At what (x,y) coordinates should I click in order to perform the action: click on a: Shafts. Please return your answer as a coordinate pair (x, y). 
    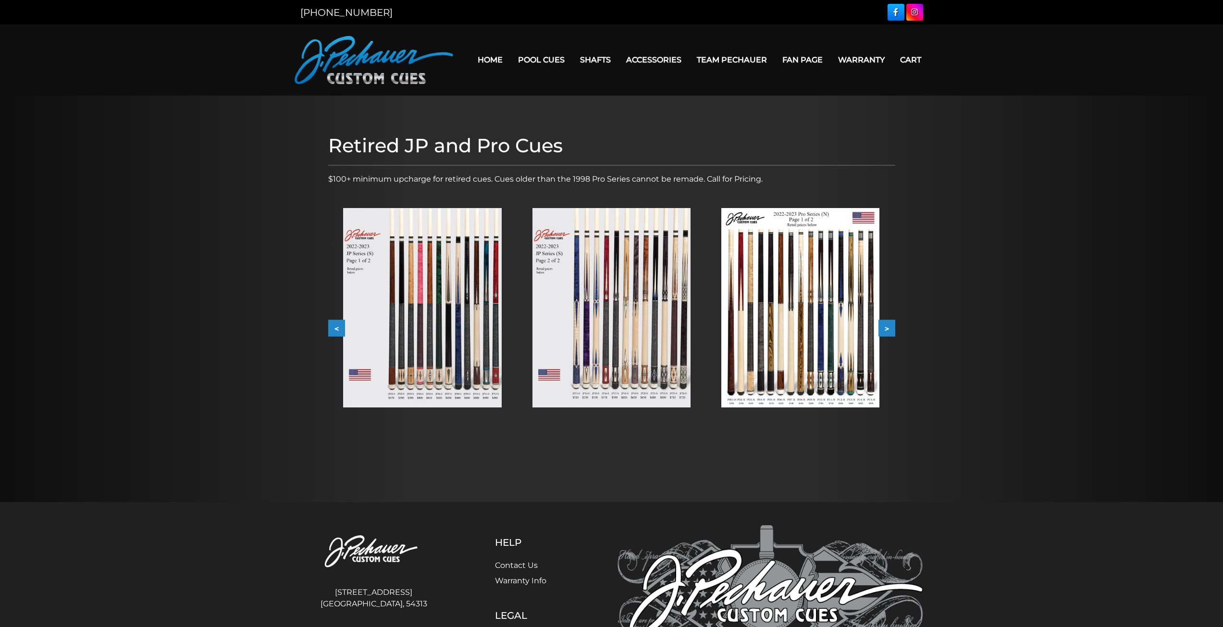
    Looking at the image, I should click on (595, 60).